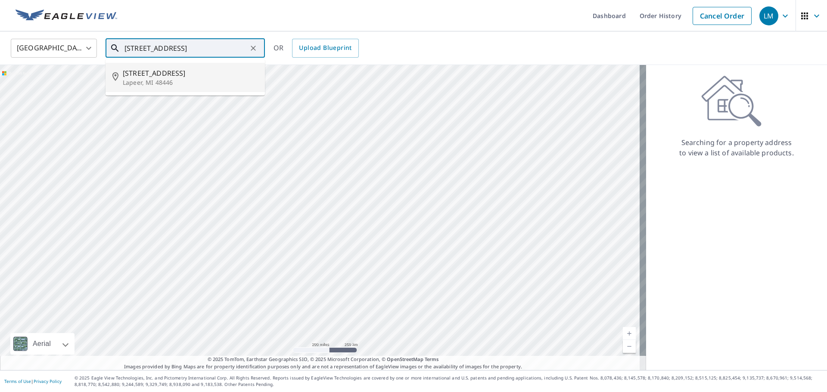  Describe the element at coordinates (405, 359) in the screenshot. I see `a: OpenStreetMap` at that location.